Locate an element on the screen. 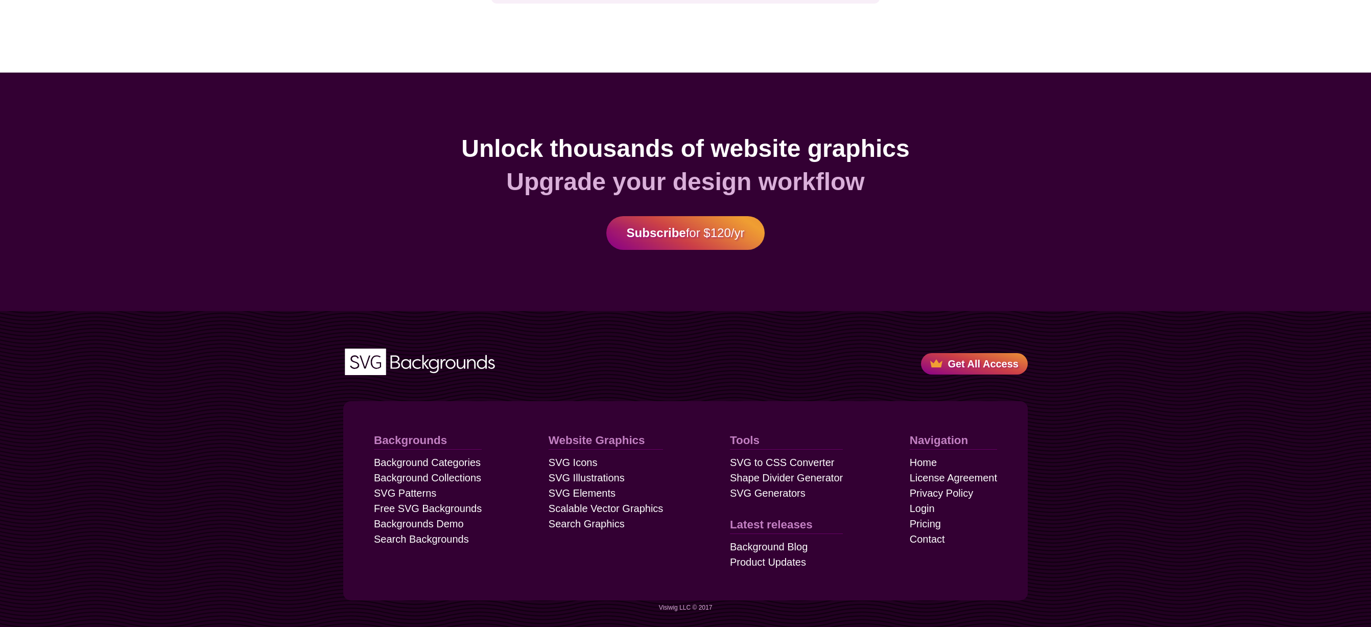 Image resolution: width=1371 pixels, height=627 pixels. a: Website Graphics is located at coordinates (606, 440).